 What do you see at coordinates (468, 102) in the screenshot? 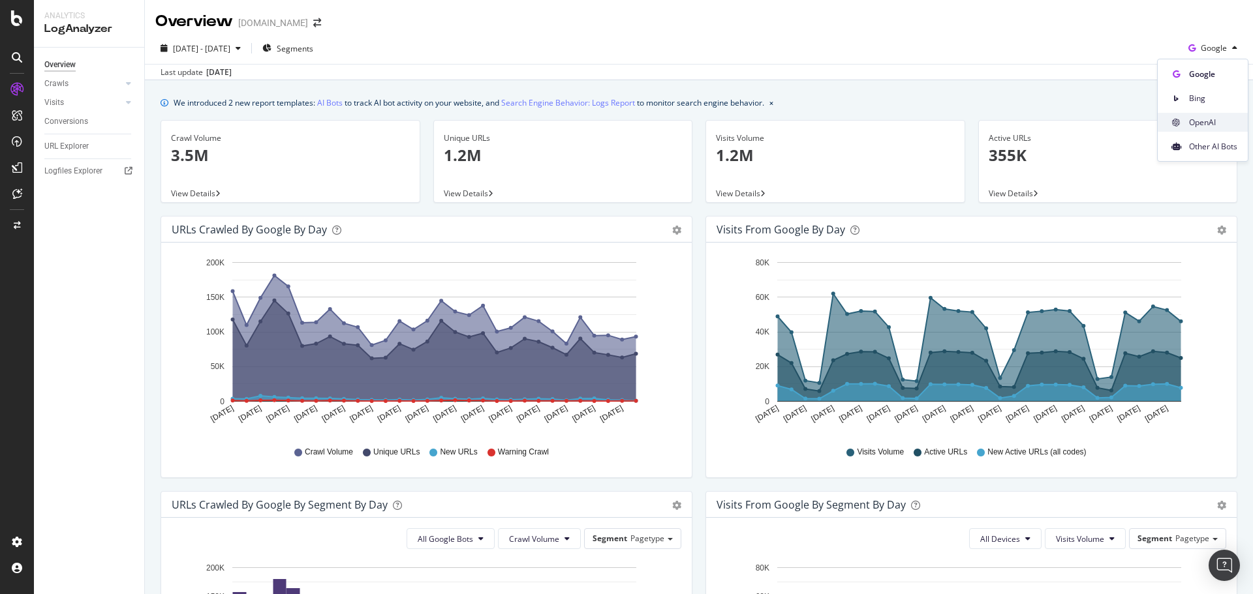
I see `div: We introduced 2 new report templates: to track AI bot activity on your website, and to monitor se...` at bounding box center [468, 102].